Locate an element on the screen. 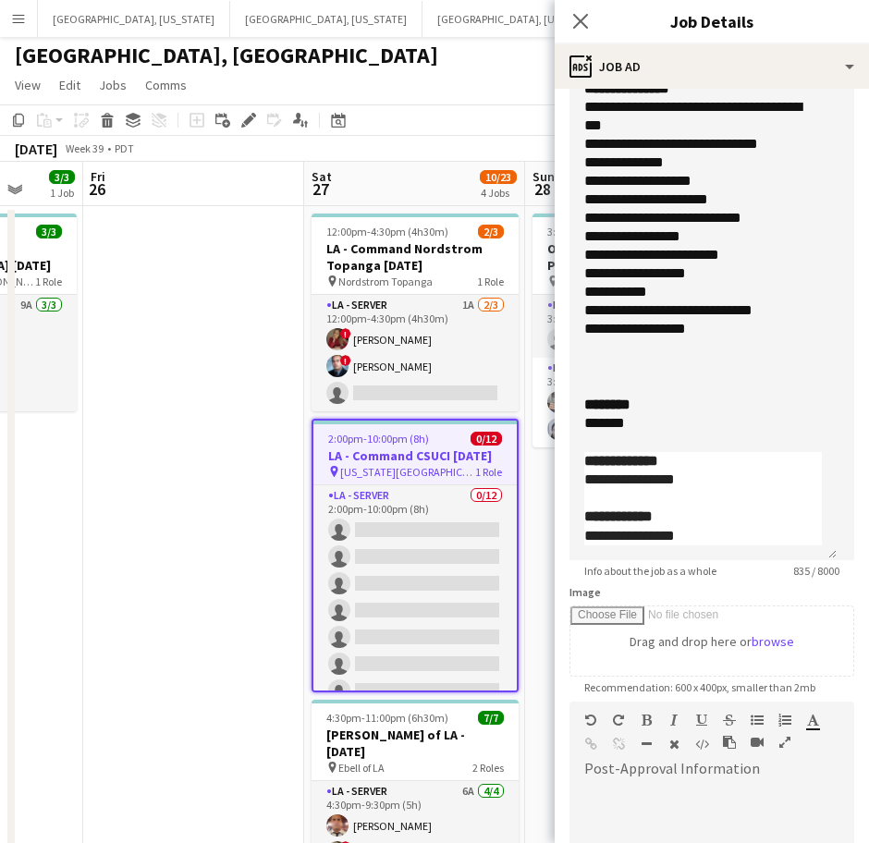 This screenshot has height=843, width=869. span: 2/3 is located at coordinates (491, 231).